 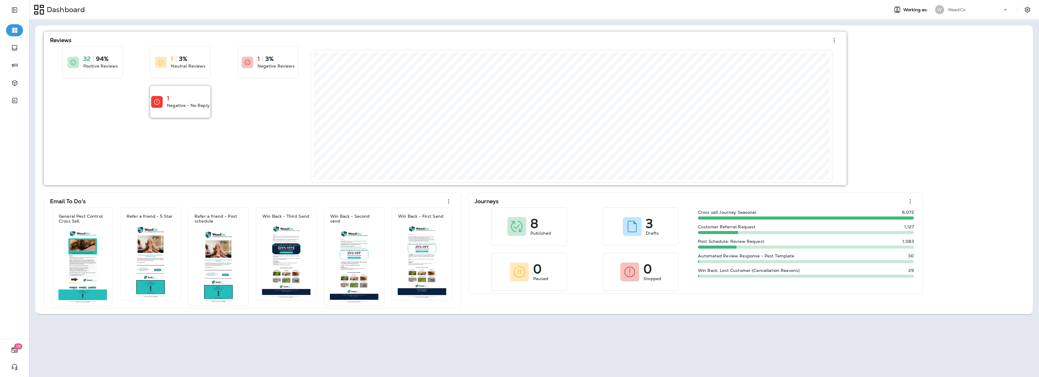 I want to click on p: Win Back - First Send, so click(x=421, y=216).